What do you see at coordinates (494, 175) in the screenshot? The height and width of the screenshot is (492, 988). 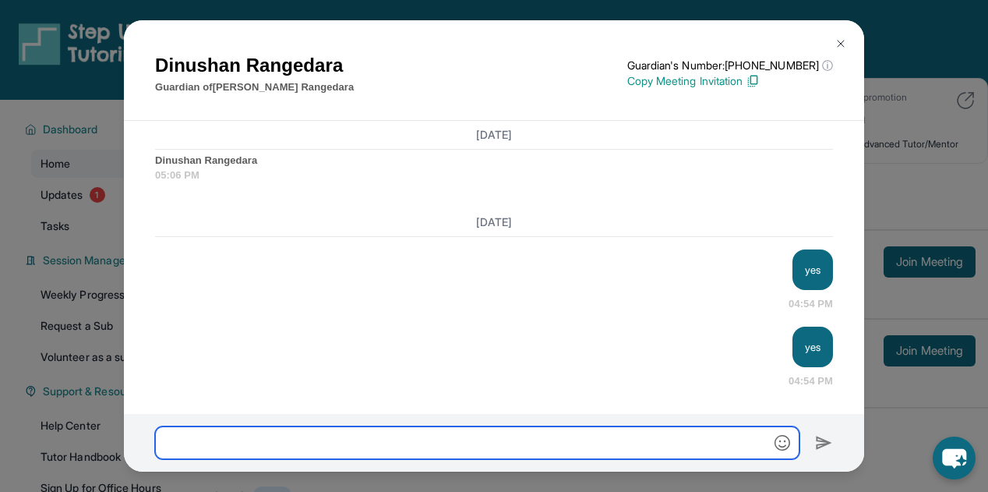 I see `span: 05:06 PM` at bounding box center [494, 175].